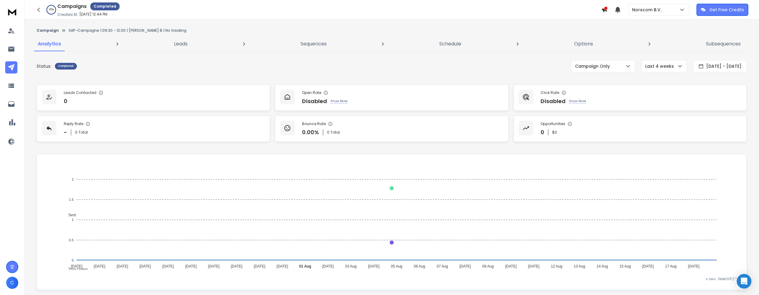  Describe the element at coordinates (313, 44) in the screenshot. I see `a: Sequences` at that location.